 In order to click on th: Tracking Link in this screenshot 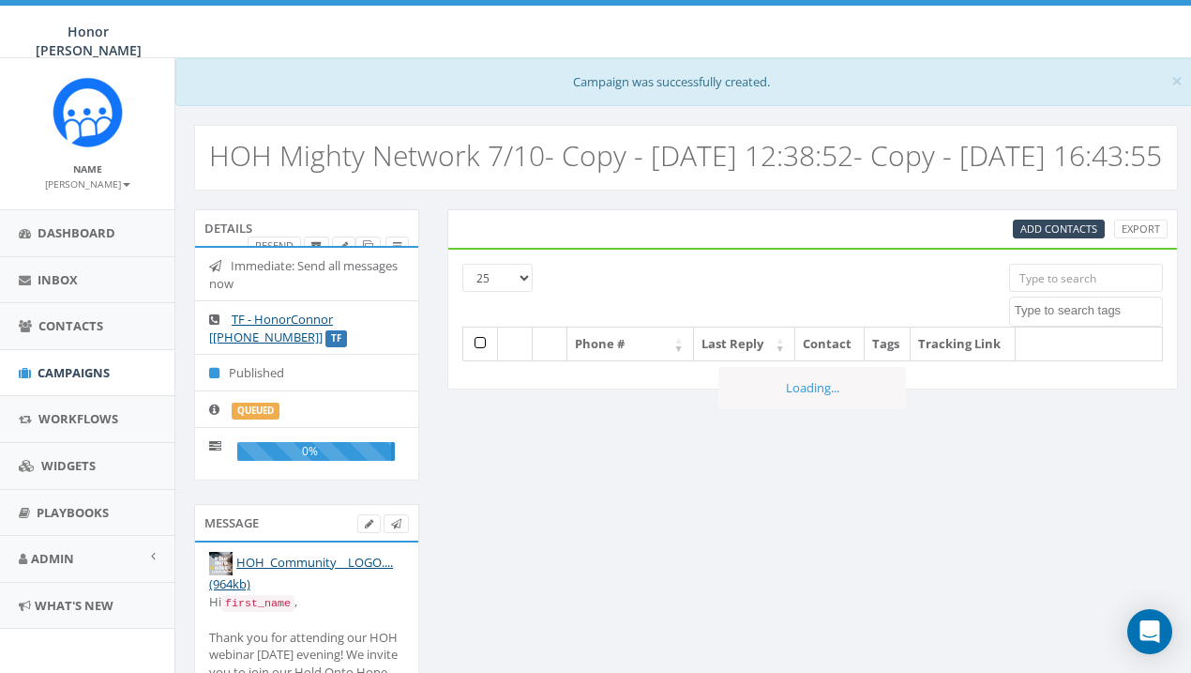, I will do `click(963, 343)`.